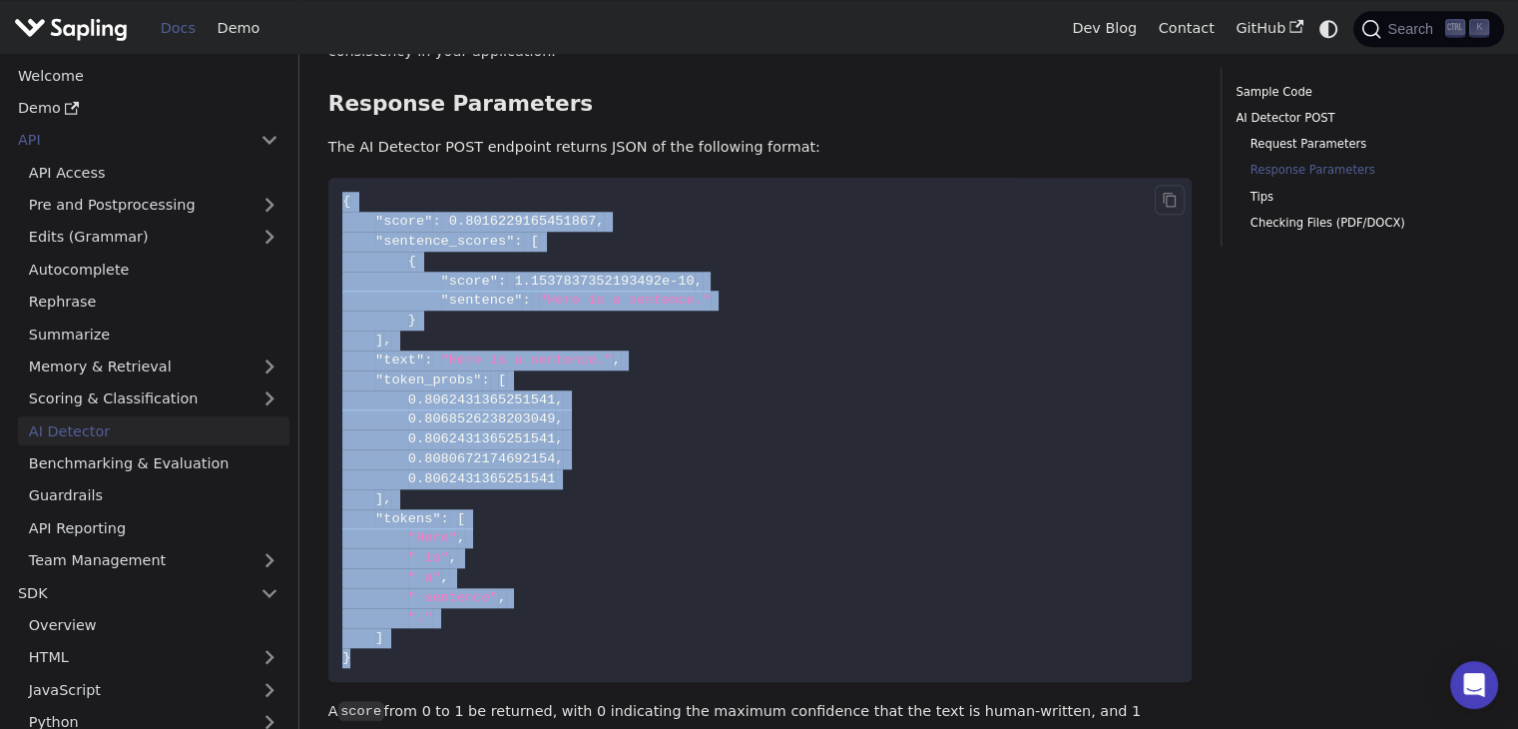  What do you see at coordinates (154, 268) in the screenshot?
I see `a: Autocomplete` at bounding box center [154, 268].